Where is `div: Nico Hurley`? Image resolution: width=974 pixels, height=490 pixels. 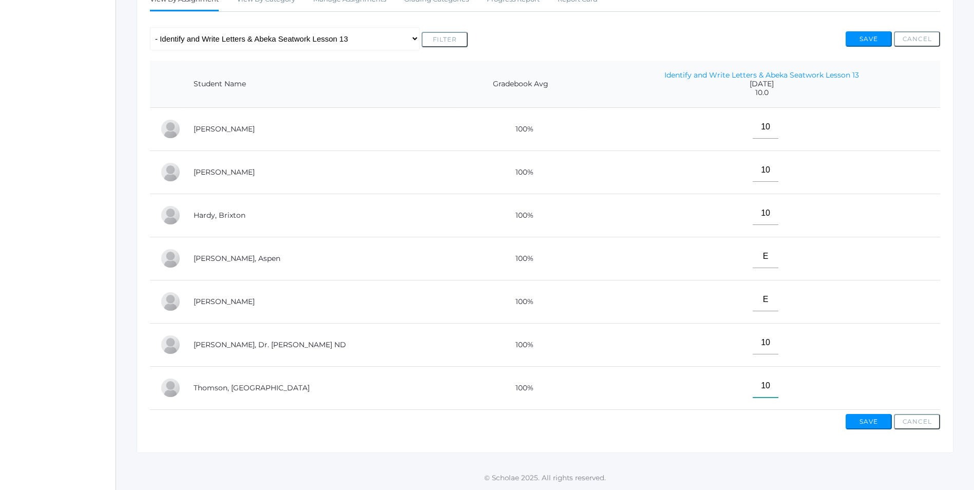
div: Nico Hurley is located at coordinates (170, 301).